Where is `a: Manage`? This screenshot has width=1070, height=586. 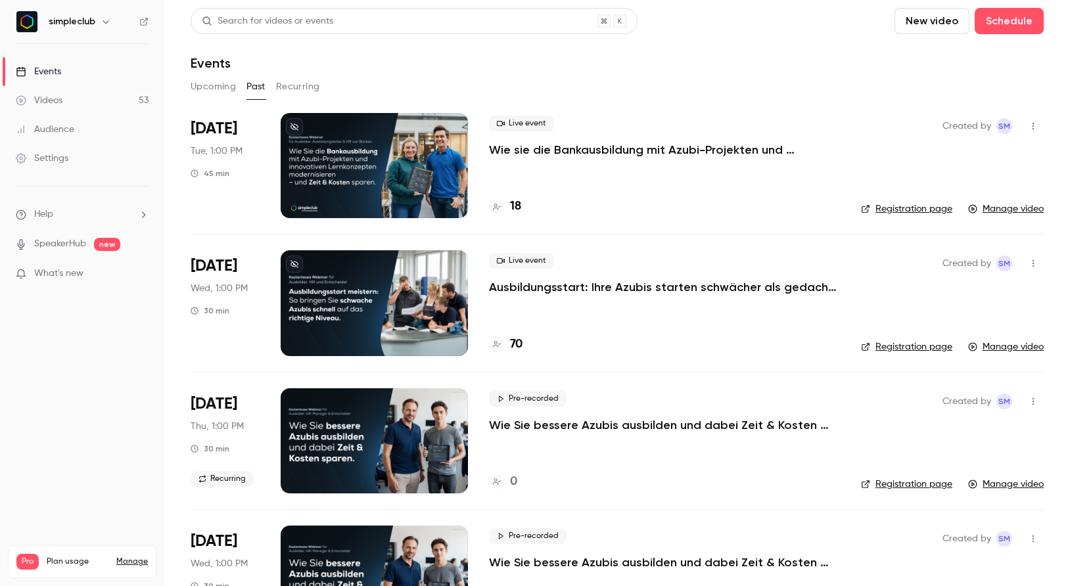
a: Manage is located at coordinates (132, 562).